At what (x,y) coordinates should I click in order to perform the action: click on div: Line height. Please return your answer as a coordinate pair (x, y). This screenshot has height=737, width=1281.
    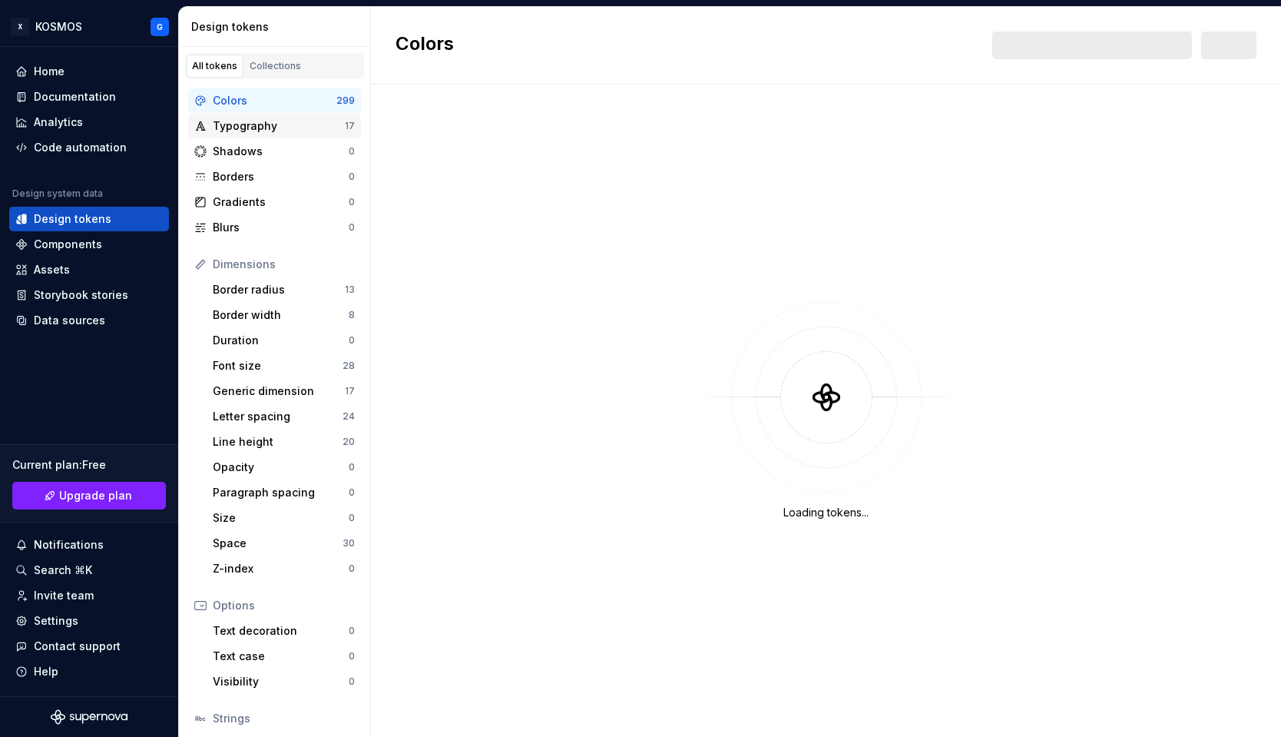
    Looking at the image, I should click on (277, 442).